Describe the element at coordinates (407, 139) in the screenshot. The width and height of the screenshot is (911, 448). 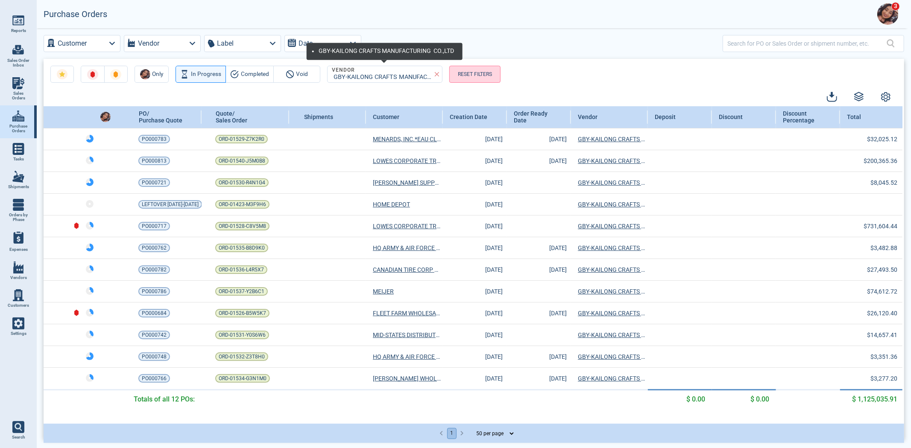
I see `span: MENARDS, INC.*EAU CLAIRE` at that location.